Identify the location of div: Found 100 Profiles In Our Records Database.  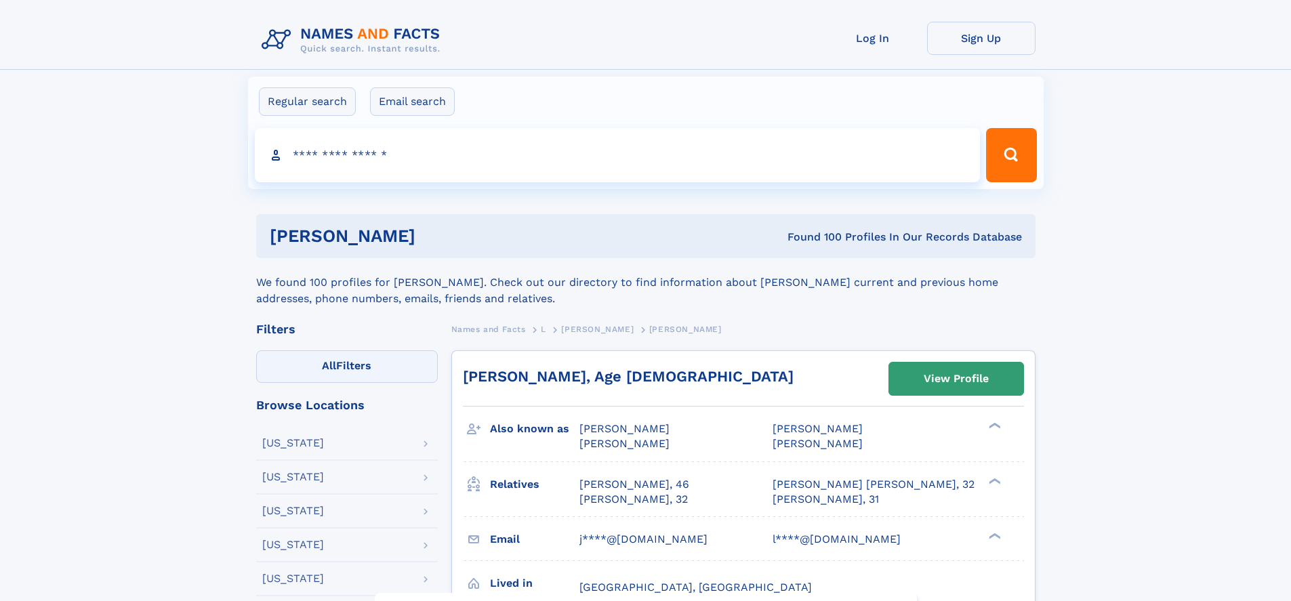
(811, 237).